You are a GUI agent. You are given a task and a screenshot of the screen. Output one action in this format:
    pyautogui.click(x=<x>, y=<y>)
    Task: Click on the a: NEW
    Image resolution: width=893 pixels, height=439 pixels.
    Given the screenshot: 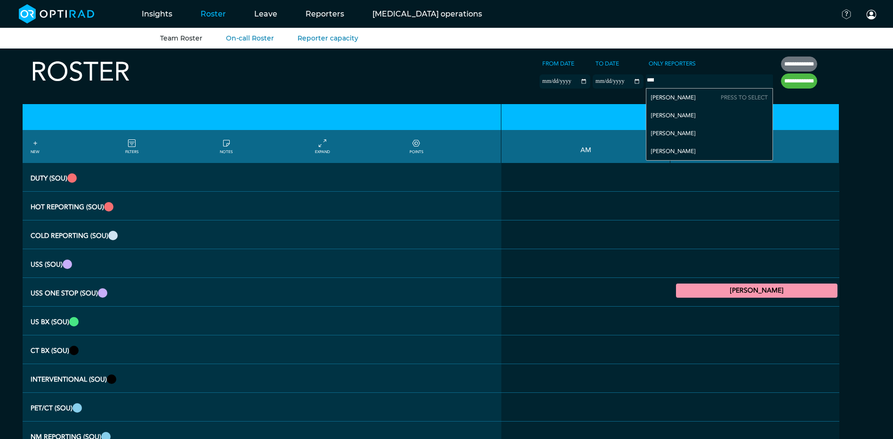 What is the action you would take?
    pyautogui.click(x=35, y=146)
    